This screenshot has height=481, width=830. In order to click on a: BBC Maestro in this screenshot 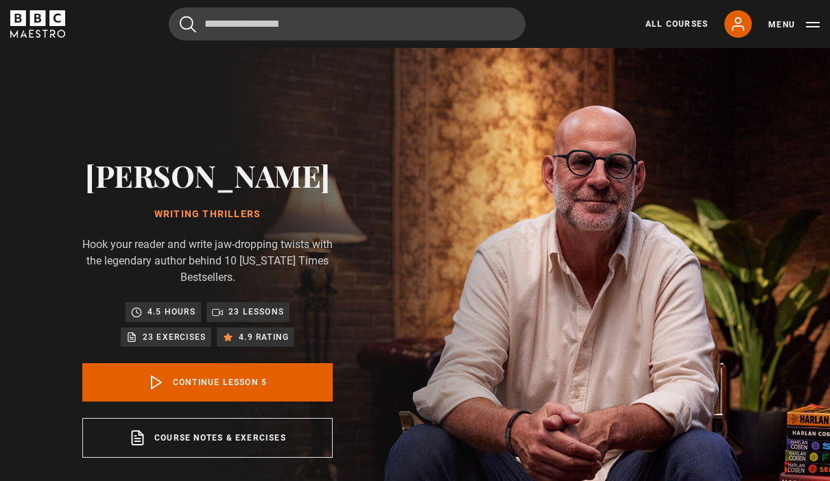, I will do `click(38, 24)`.